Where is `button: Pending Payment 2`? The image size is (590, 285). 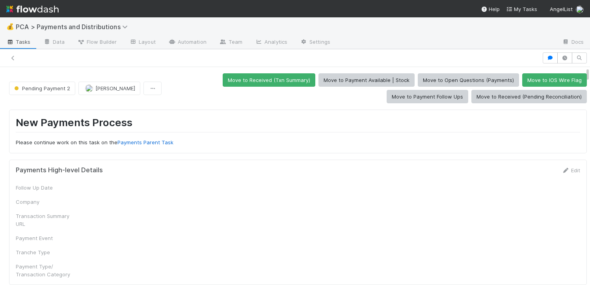 button: Pending Payment 2 is located at coordinates (42, 88).